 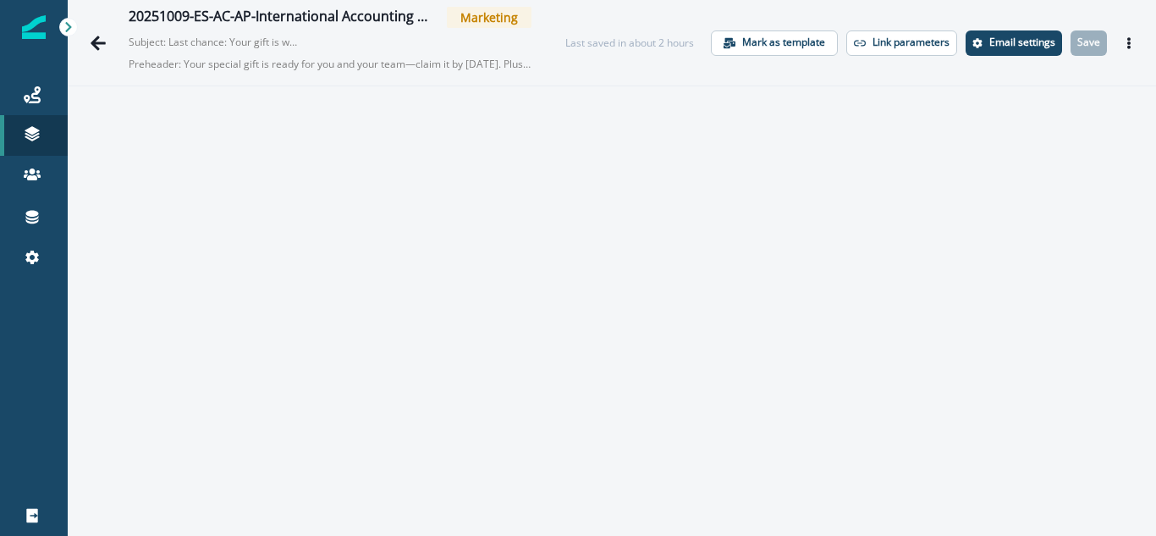 I want to click on img: Inflection, so click(x=34, y=27).